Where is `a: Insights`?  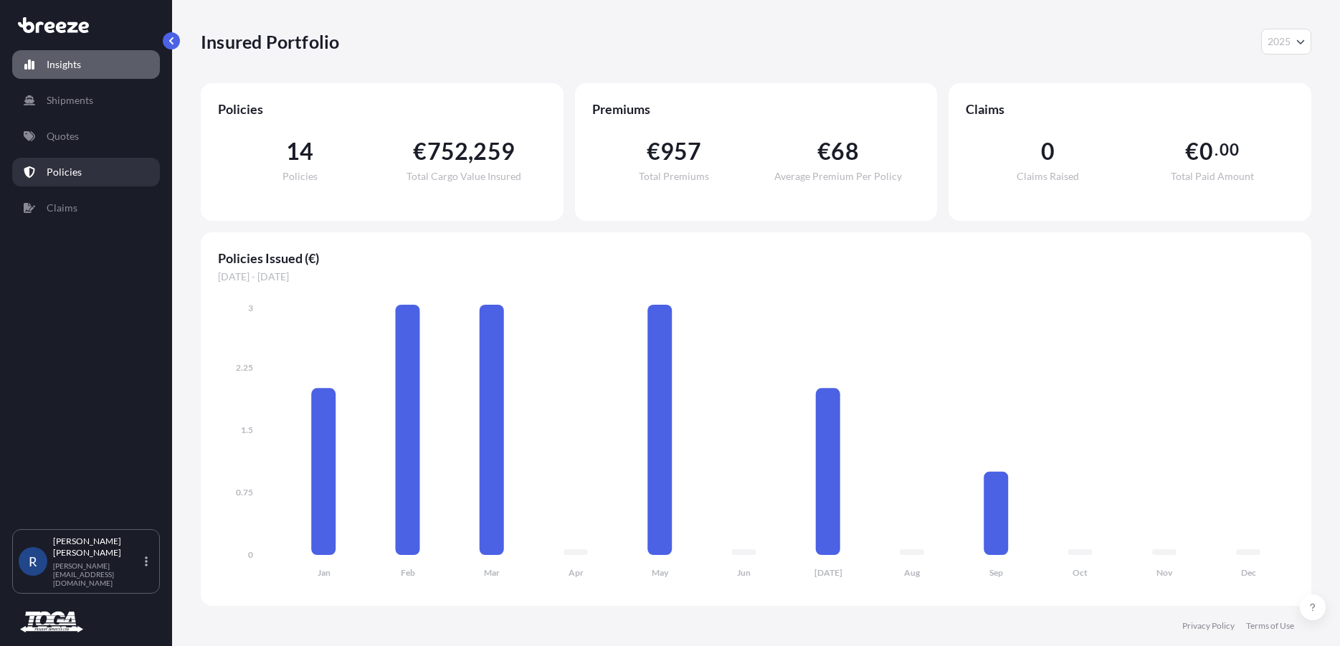 a: Insights is located at coordinates (86, 65).